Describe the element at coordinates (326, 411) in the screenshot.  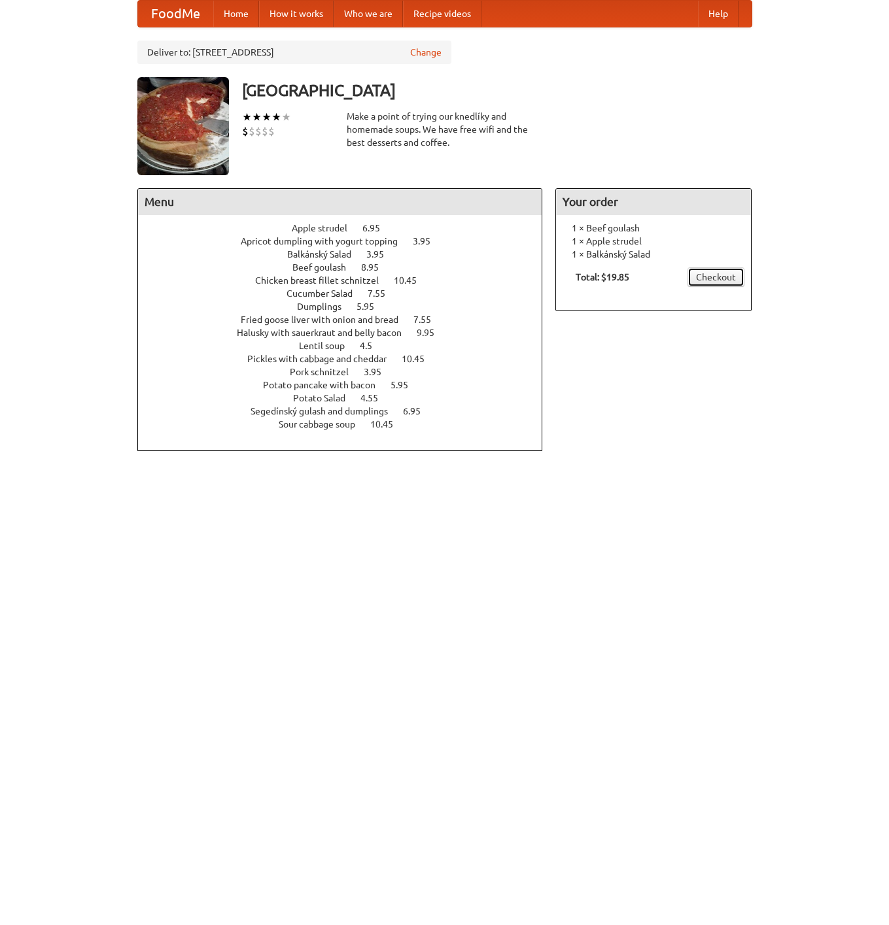
I see `span: Segedínský gulash and dumplings` at that location.